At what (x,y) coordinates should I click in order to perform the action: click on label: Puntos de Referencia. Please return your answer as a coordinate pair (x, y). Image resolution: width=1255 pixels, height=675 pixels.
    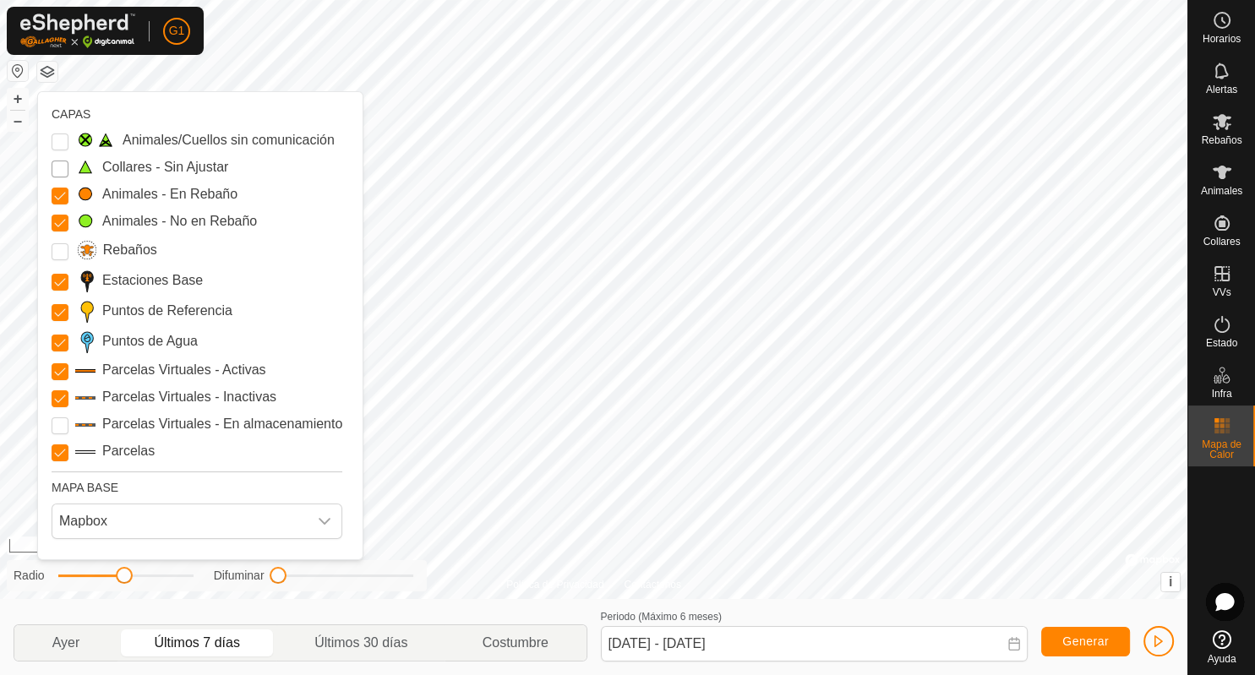
    Looking at the image, I should click on (167, 311).